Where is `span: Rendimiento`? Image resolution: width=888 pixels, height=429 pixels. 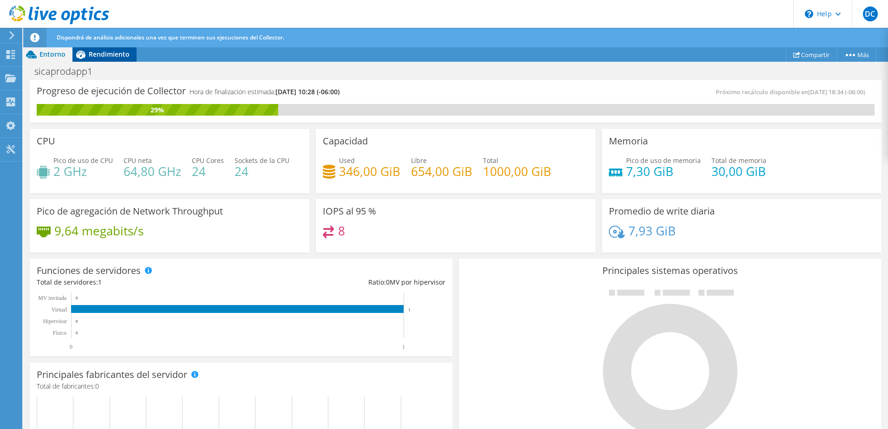
span: Rendimiento is located at coordinates (109, 54).